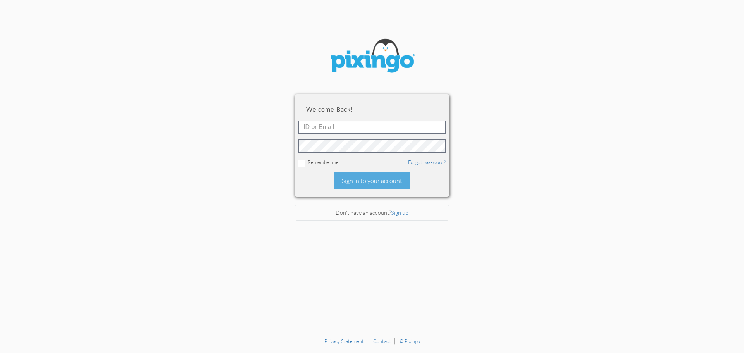  What do you see at coordinates (427, 162) in the screenshot?
I see `a: Forgot password?` at bounding box center [427, 162].